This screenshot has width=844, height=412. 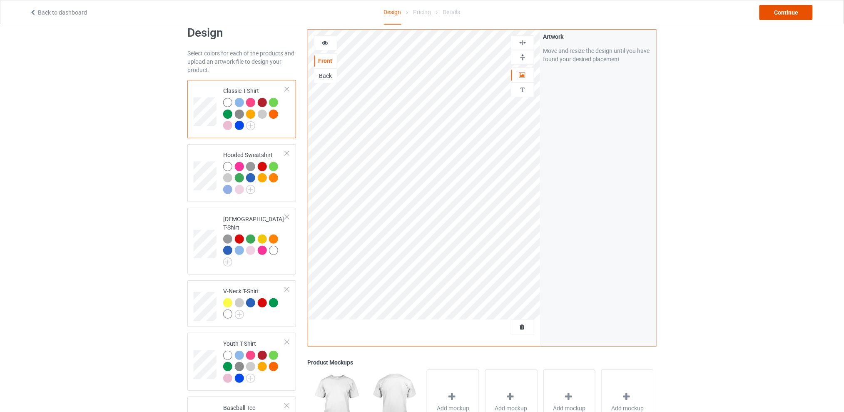 I want to click on div: Product Mockups, so click(x=482, y=362).